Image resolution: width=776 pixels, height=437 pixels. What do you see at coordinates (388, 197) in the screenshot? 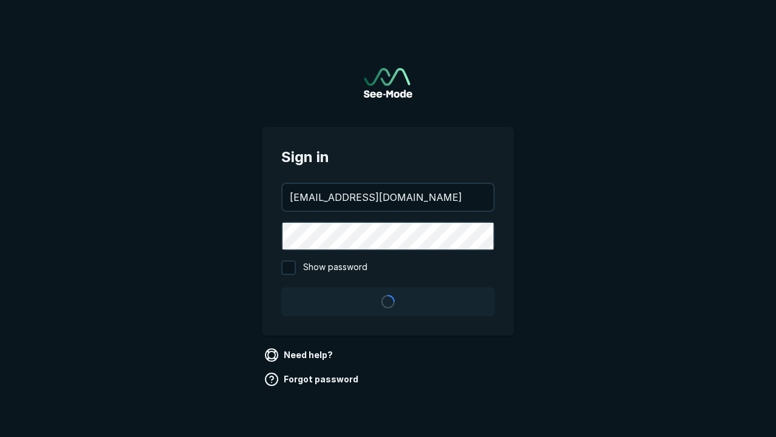
I see `input: your@email.com` at bounding box center [388, 197].